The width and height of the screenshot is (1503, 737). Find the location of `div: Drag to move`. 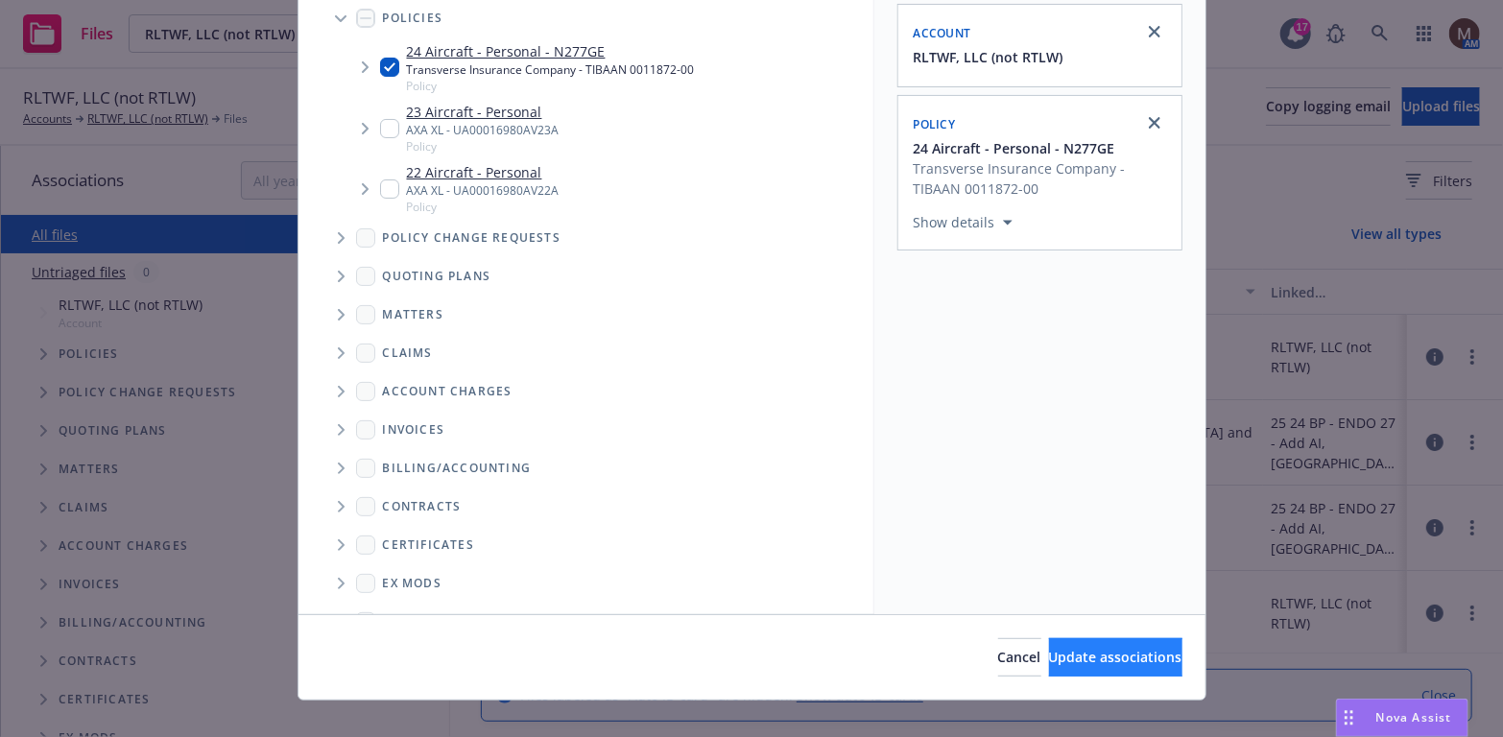

div: Drag to move is located at coordinates (1349, 718).